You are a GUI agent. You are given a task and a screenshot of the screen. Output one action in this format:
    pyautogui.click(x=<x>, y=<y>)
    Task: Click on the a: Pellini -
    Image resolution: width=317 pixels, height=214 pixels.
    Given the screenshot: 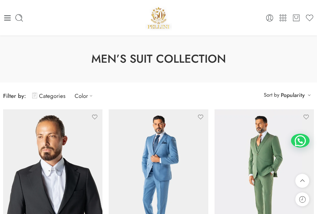 What is the action you would take?
    pyautogui.click(x=158, y=18)
    